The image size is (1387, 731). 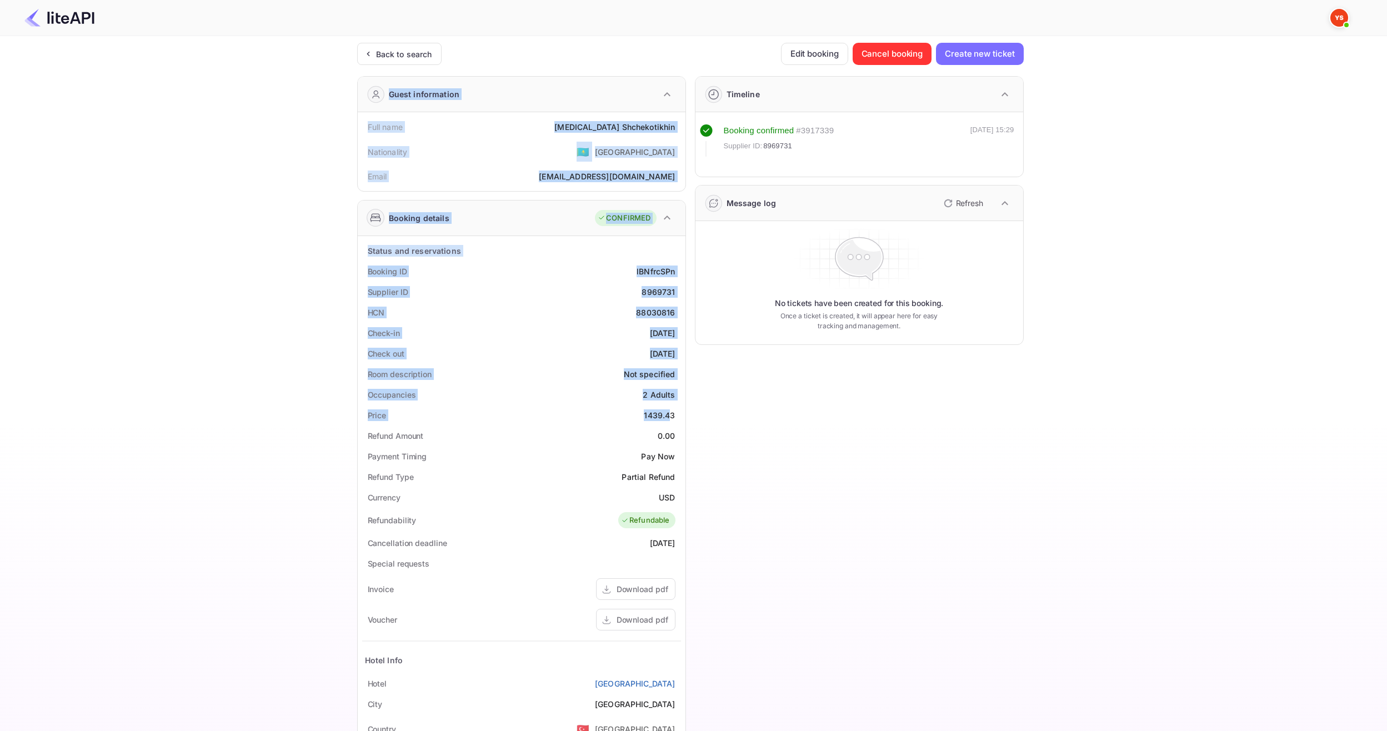 I want to click on div: Room description, so click(x=400, y=374).